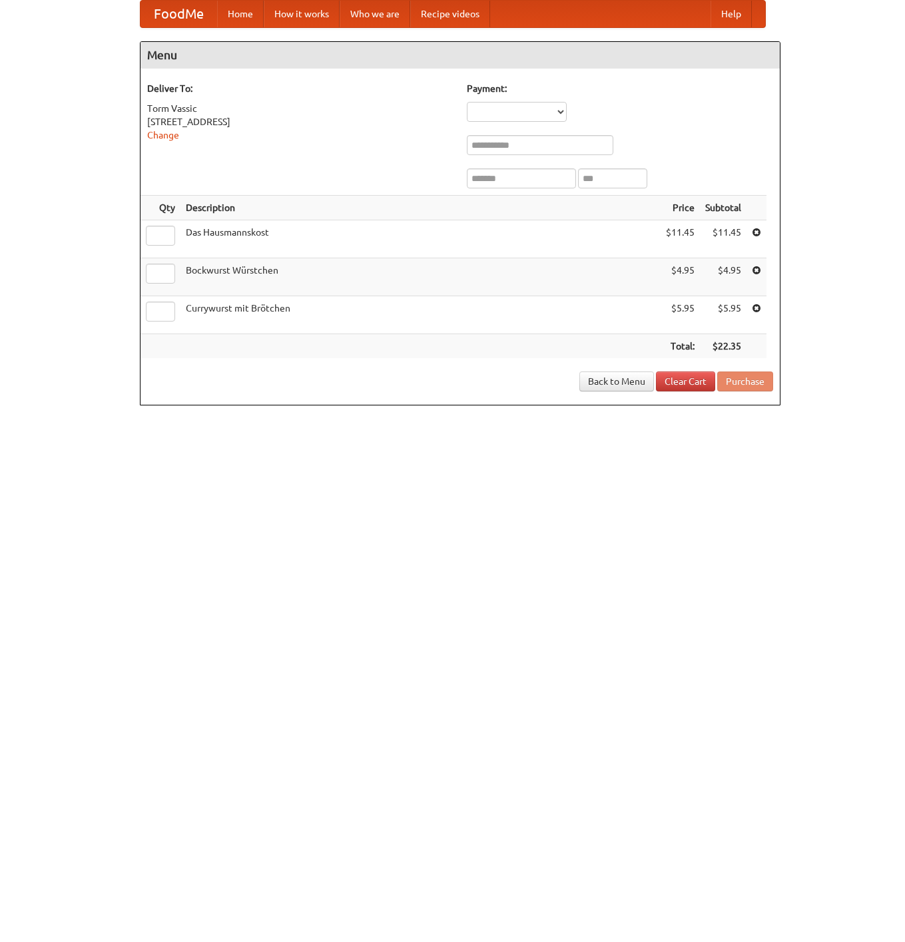  Describe the element at coordinates (685, 382) in the screenshot. I see `a: Clear Cart` at that location.